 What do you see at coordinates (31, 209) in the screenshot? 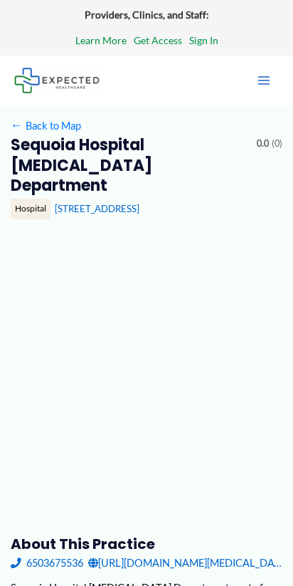
I see `div: Hospital` at bounding box center [31, 209].